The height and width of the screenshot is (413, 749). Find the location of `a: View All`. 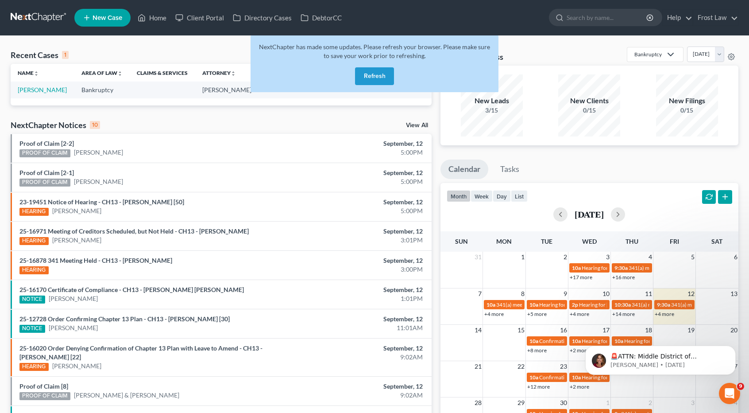

a: View All is located at coordinates (417, 125).